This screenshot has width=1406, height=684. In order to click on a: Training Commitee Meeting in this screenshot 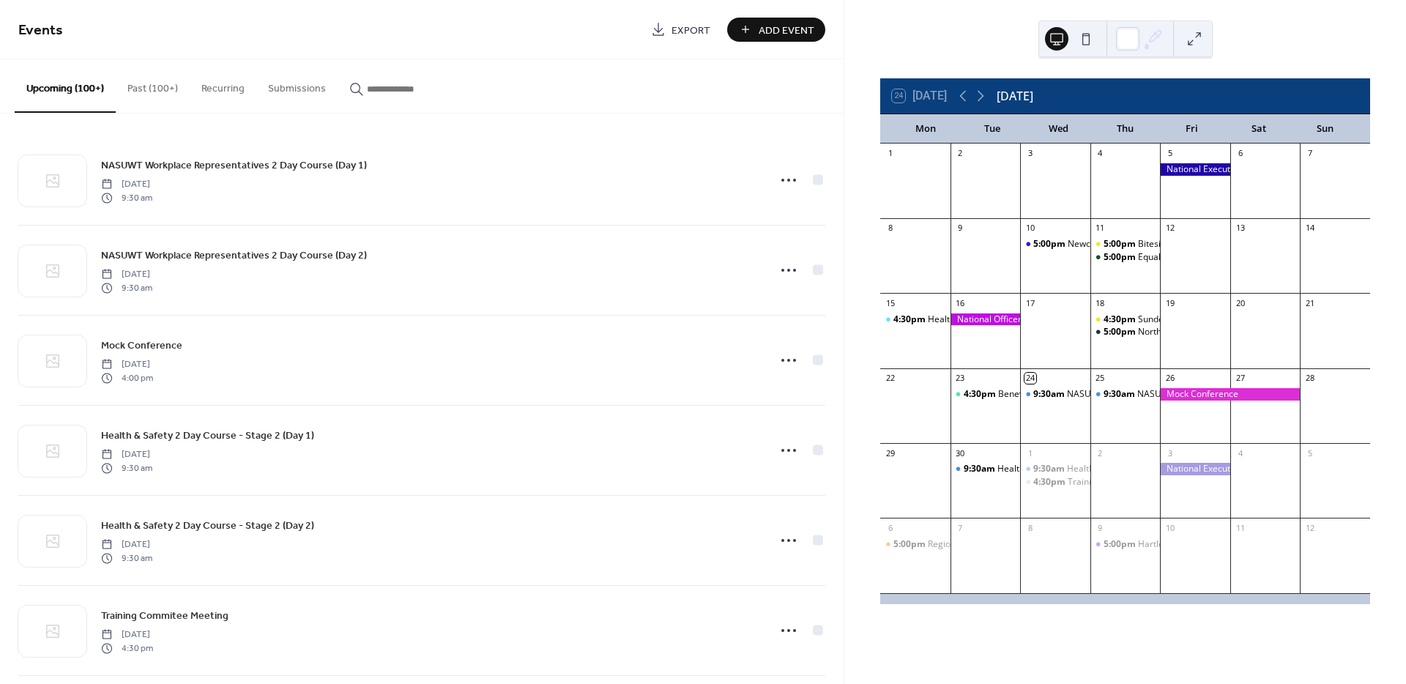, I will do `click(165, 615)`.